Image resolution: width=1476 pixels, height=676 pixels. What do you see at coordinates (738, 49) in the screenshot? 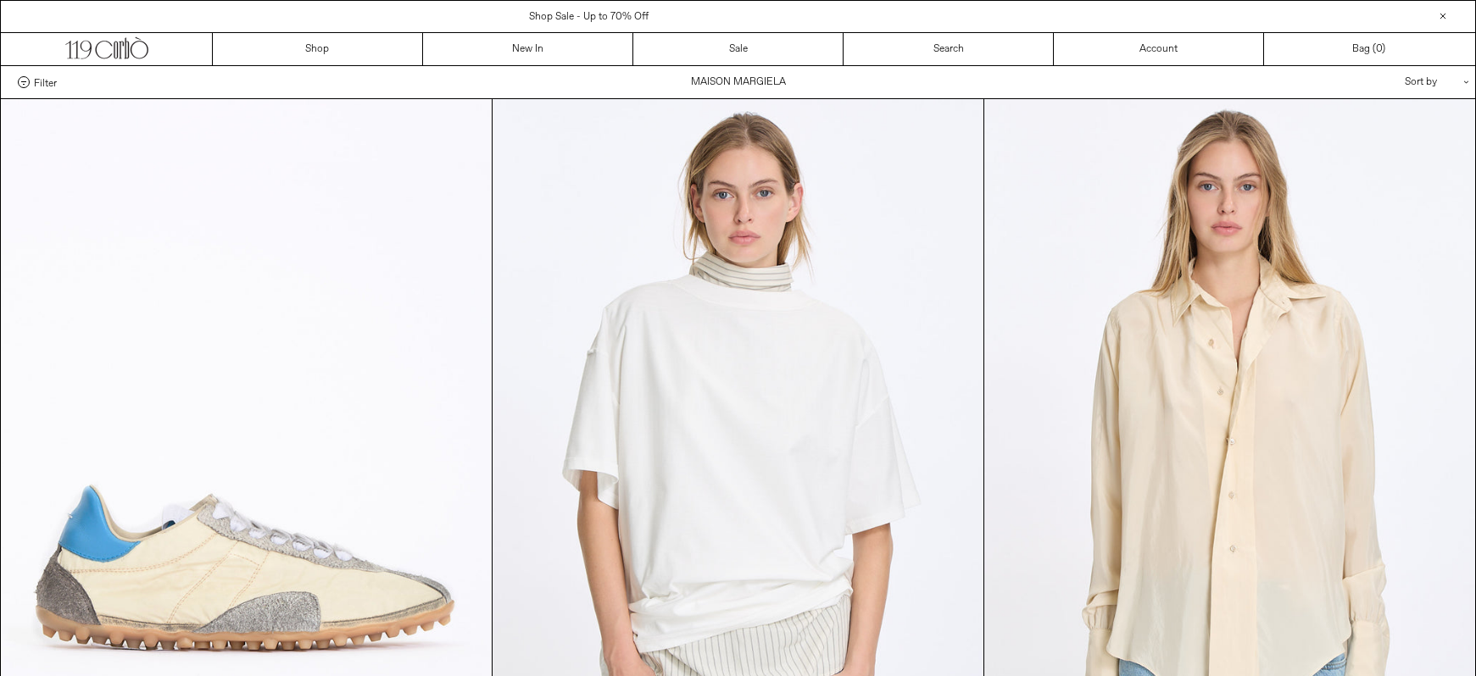
I see `a: Sale` at bounding box center [738, 49].